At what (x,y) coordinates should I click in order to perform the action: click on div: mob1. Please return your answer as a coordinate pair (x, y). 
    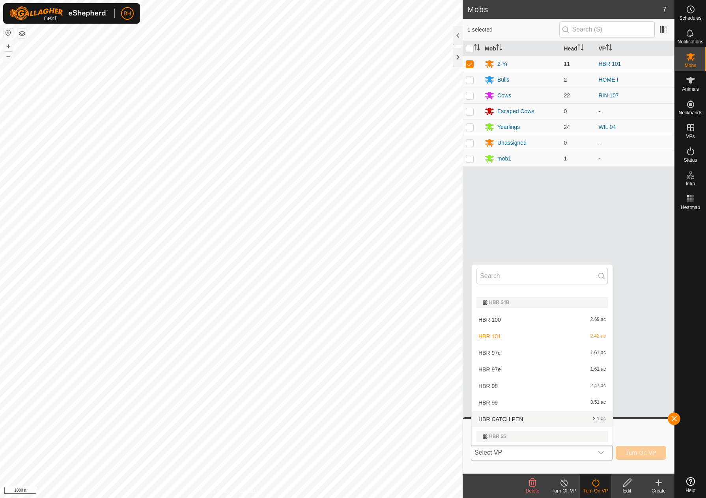
    Looking at the image, I should click on (504, 158).